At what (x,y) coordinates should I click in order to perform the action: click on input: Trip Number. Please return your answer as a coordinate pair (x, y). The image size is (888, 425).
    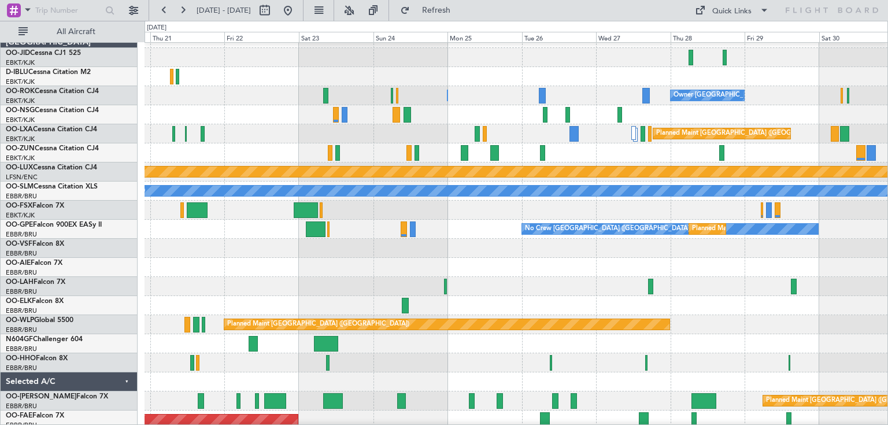
    Looking at the image, I should click on (68, 10).